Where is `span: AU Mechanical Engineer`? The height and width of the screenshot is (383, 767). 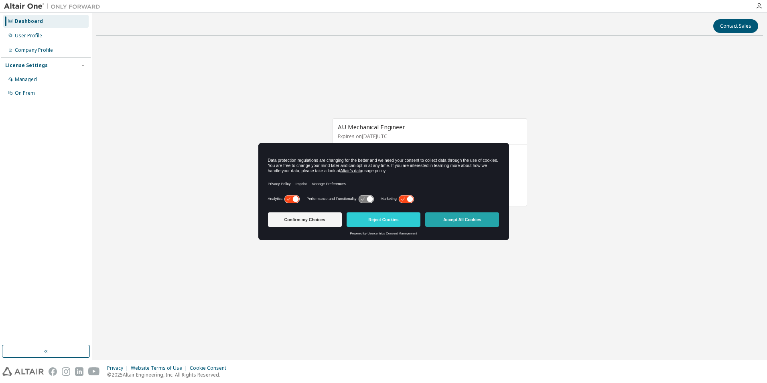 span: AU Mechanical Engineer is located at coordinates (371, 127).